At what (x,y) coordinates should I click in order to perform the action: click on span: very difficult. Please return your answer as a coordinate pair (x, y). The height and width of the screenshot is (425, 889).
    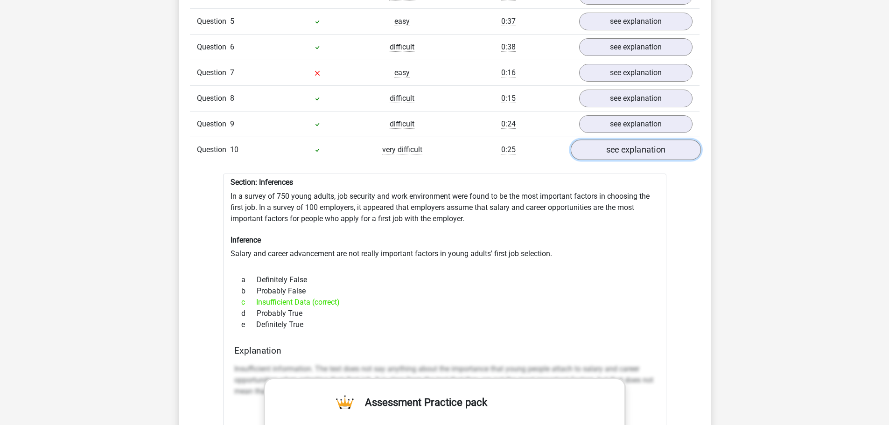
    Looking at the image, I should click on (402, 150).